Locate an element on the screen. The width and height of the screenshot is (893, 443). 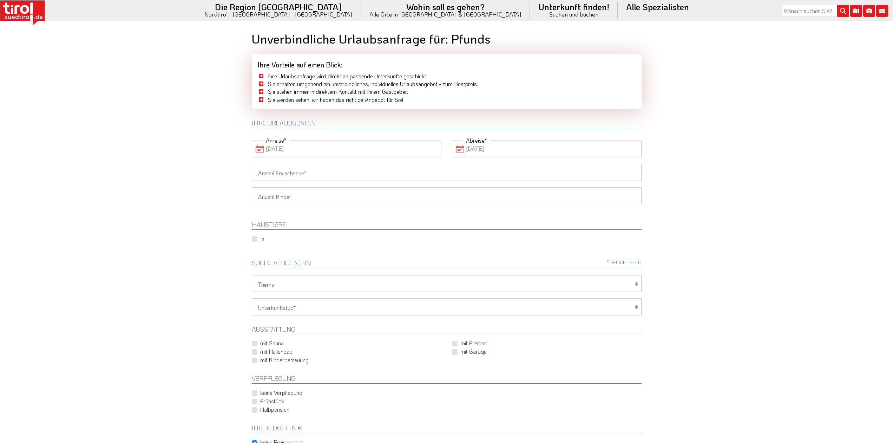
i: Kontakt is located at coordinates (882, 11).